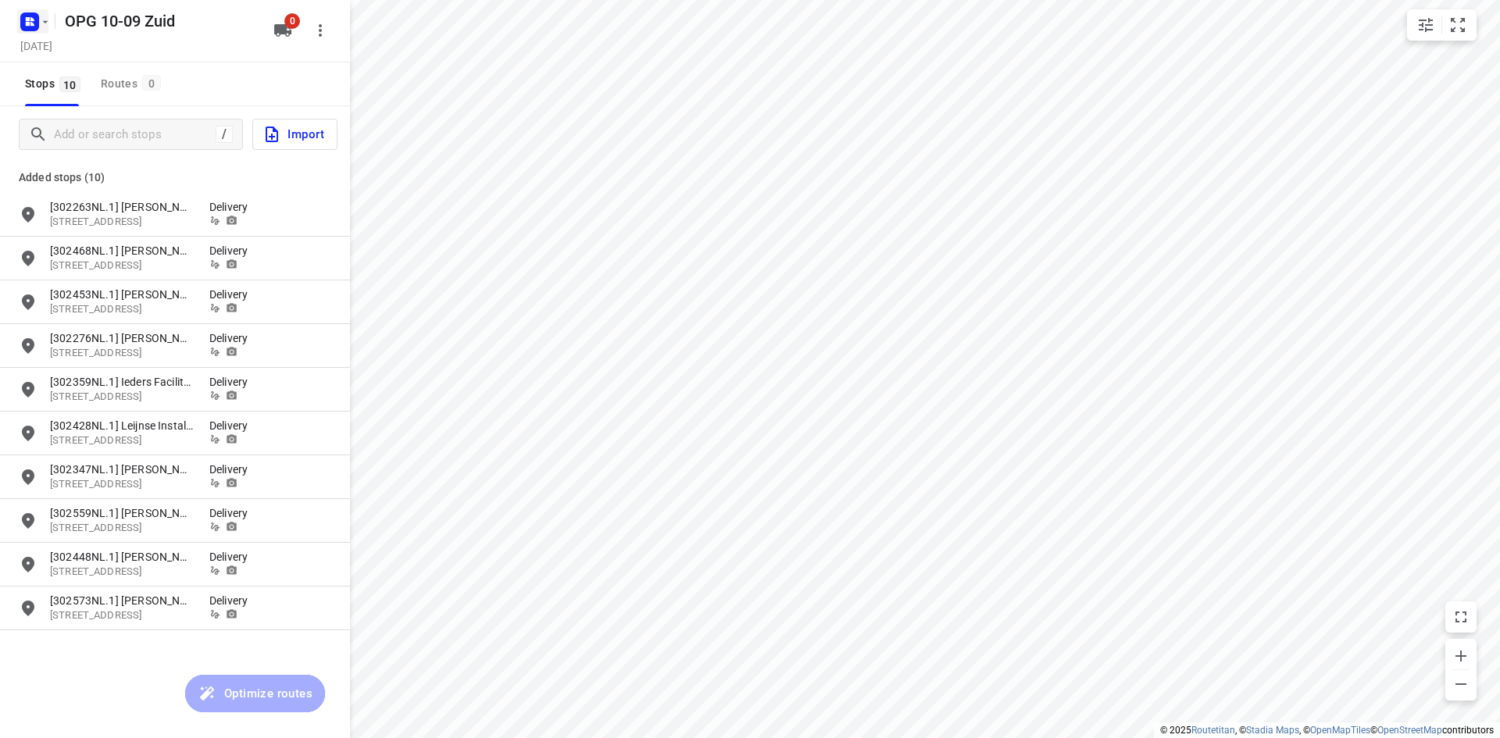 The height and width of the screenshot is (738, 1500). Describe the element at coordinates (134, 134) in the screenshot. I see `input: Add or search stops` at that location.